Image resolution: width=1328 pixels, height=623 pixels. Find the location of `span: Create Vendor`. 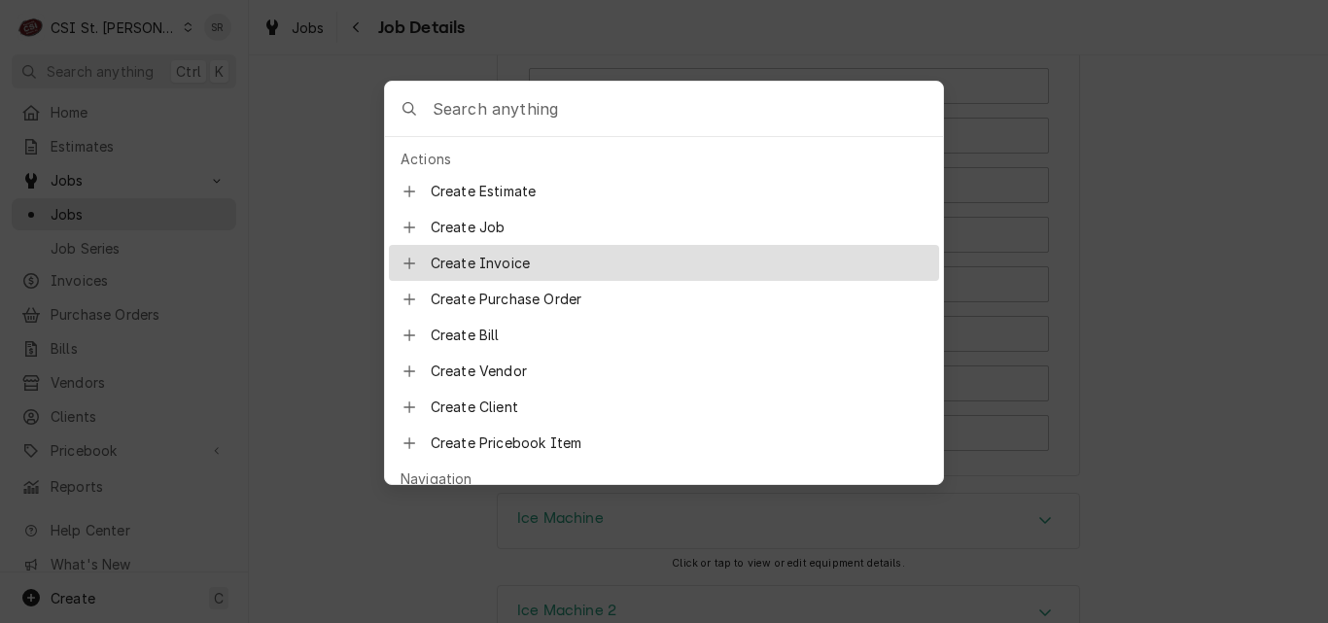

span: Create Vendor is located at coordinates (678, 370).